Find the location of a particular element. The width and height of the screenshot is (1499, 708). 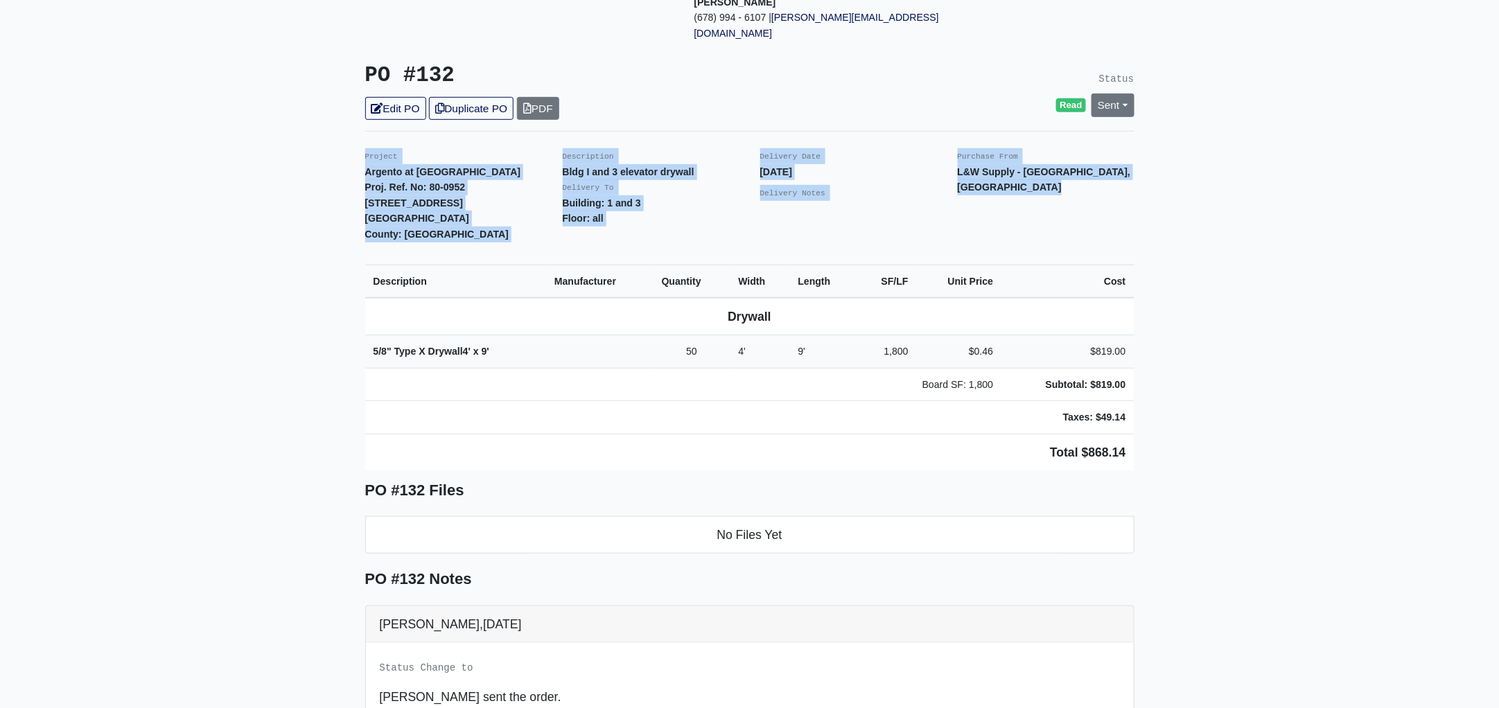

th: Length is located at coordinates (823, 281).